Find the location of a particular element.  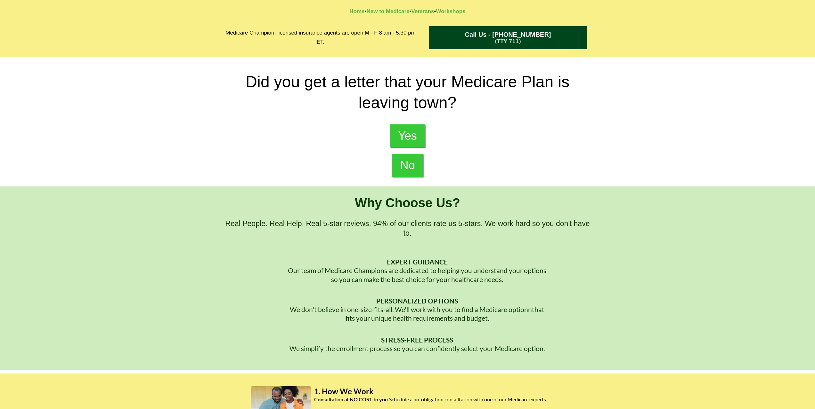

a: New to Medicare is located at coordinates (388, 11).